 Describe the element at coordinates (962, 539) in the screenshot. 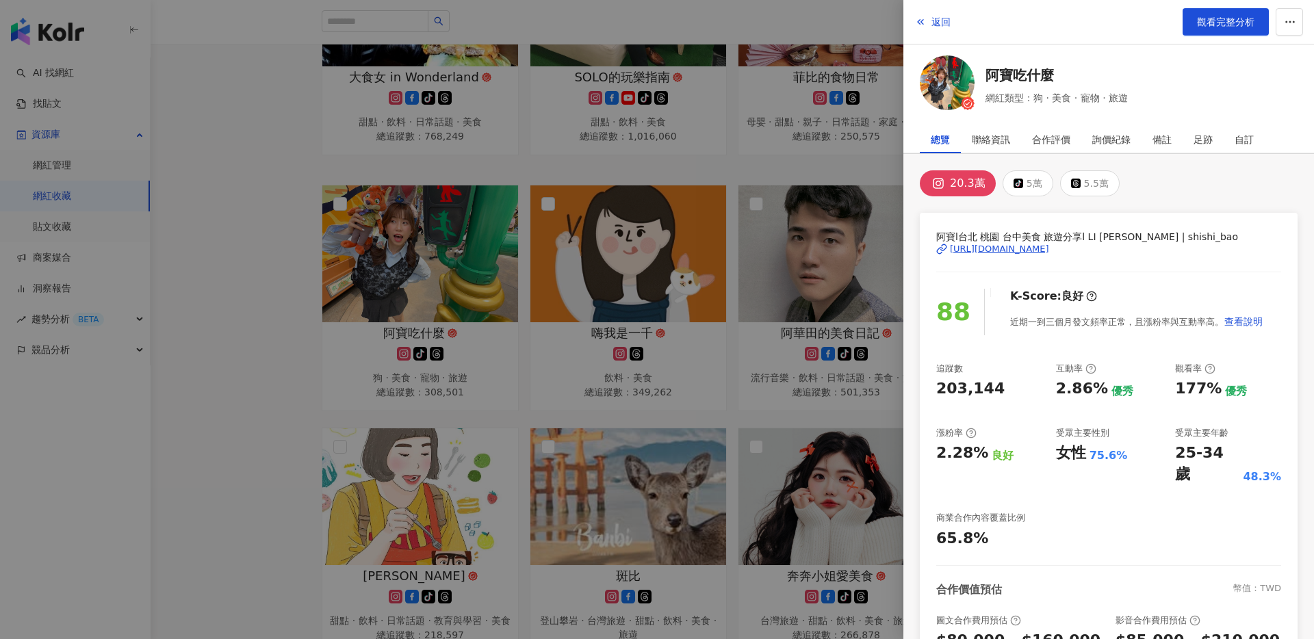

I see `div: 65.8%` at that location.